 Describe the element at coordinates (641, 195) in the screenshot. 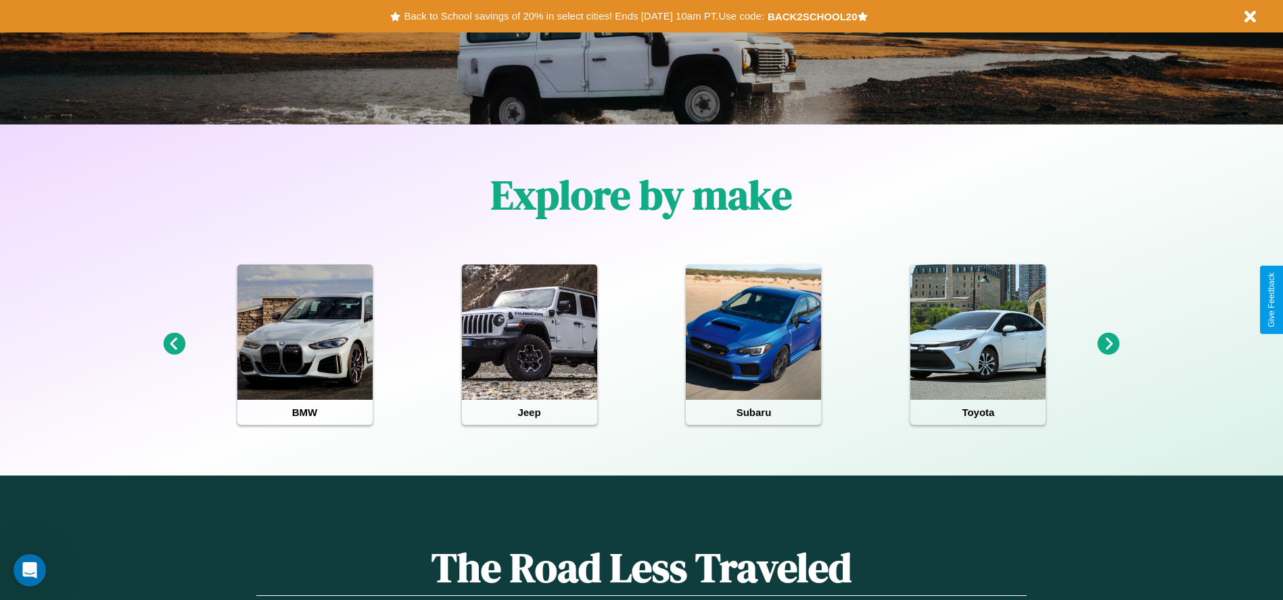

I see `h1: Explore by make` at that location.